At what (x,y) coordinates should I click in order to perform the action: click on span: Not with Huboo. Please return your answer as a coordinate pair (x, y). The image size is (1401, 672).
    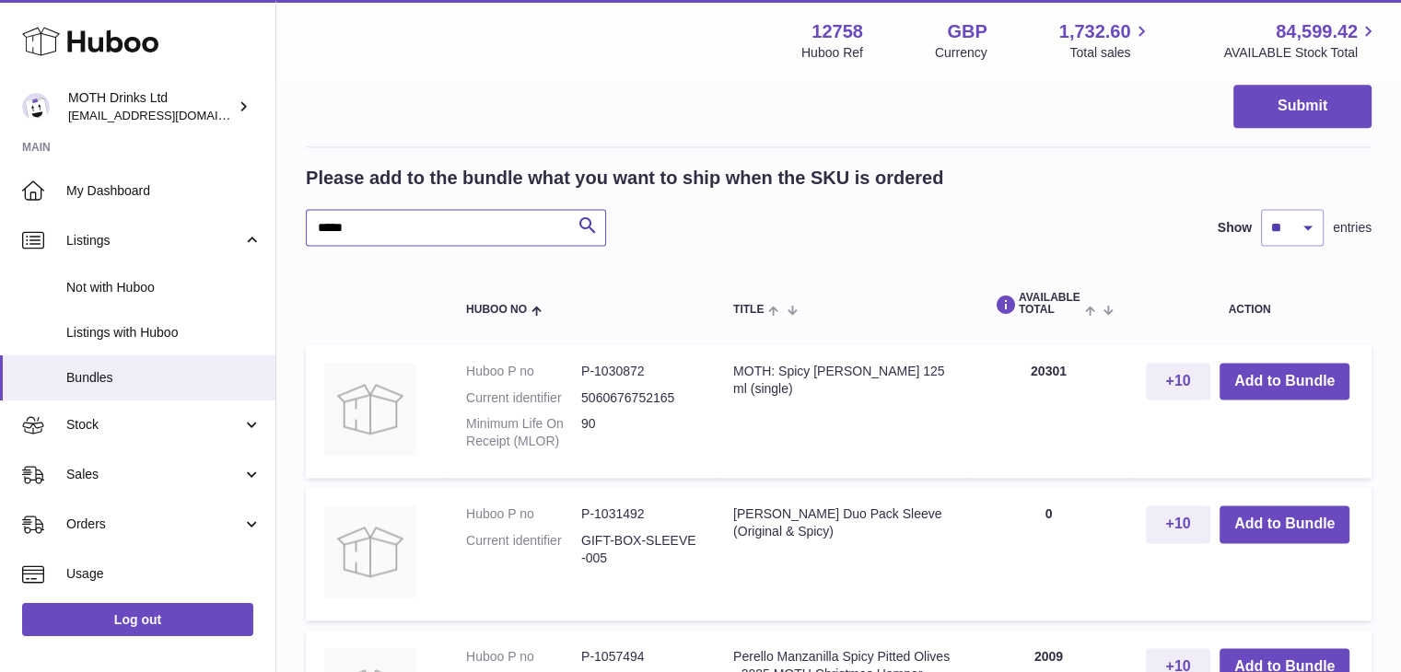
    Looking at the image, I should click on (164, 287).